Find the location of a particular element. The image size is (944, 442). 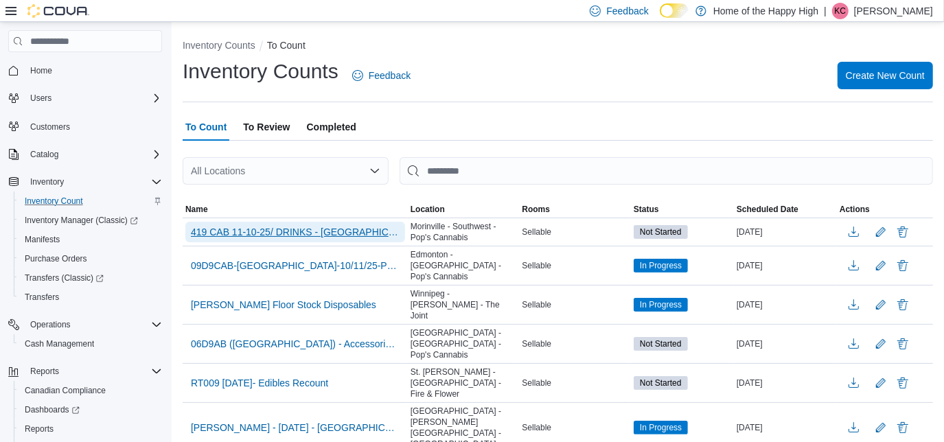

a: Transfers is located at coordinates (42, 297).